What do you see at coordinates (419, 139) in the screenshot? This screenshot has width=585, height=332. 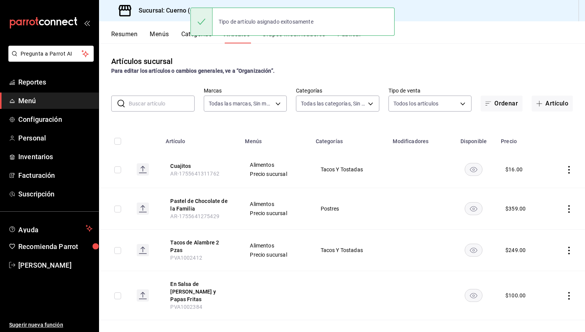 I see `th: Modificadores` at bounding box center [419, 139].